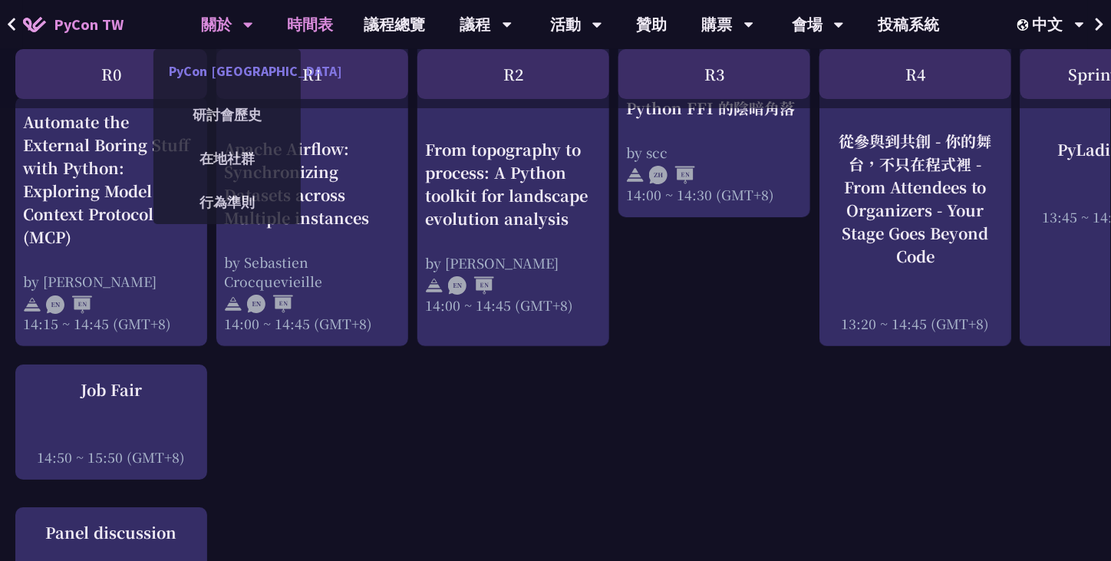 This screenshot has height=561, width=1111. What do you see at coordinates (73, 25) in the screenshot?
I see `a: PyCon TW` at bounding box center [73, 25].